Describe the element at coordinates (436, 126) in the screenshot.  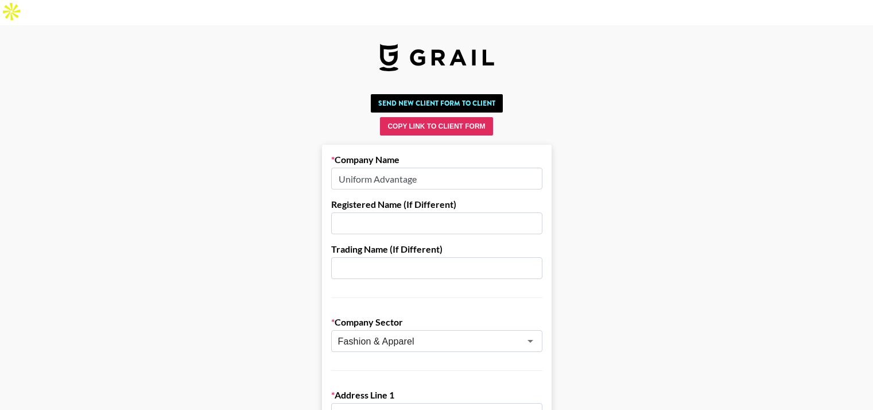
I see `button: Copy Link to Client Form` at that location.